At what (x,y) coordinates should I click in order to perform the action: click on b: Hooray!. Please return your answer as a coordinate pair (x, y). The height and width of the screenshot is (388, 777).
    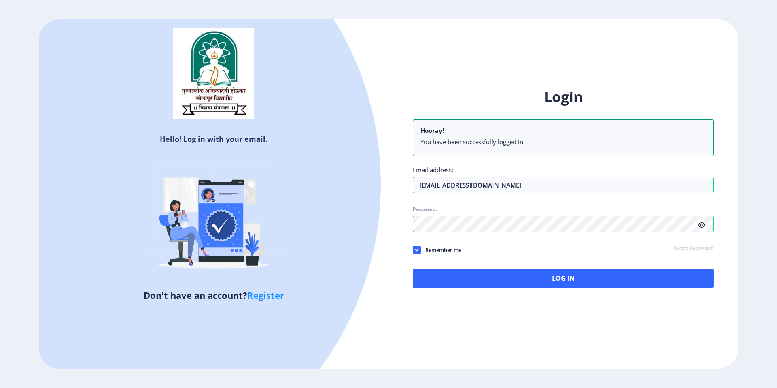
    Looking at the image, I should click on (432, 130).